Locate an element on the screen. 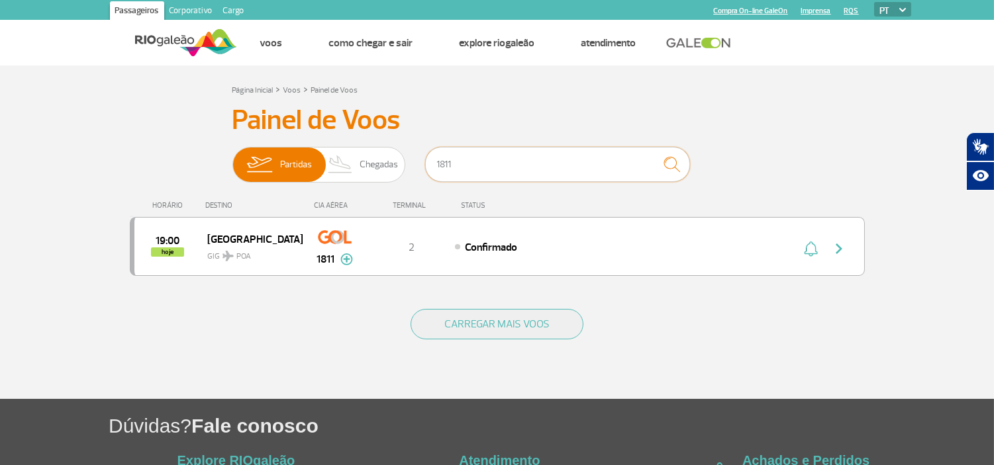 The width and height of the screenshot is (994, 465). a: RQS is located at coordinates (851, 11).